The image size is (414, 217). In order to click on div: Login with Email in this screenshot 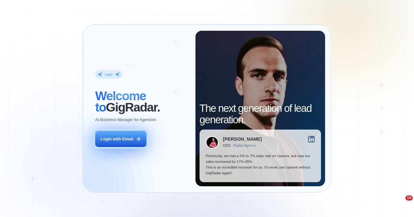, I will do `click(117, 139)`.